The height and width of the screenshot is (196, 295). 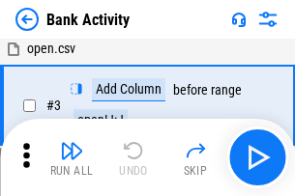 I want to click on div: Run All, so click(x=72, y=171).